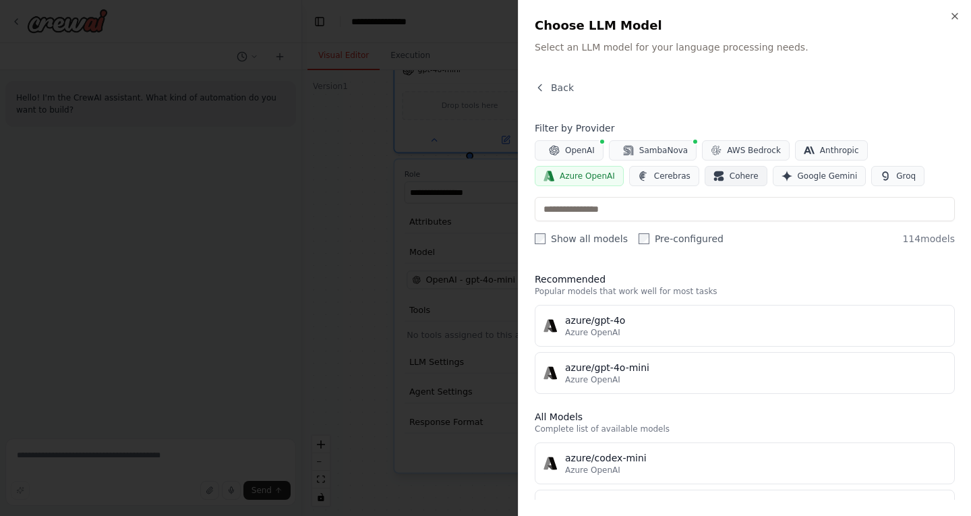  What do you see at coordinates (736, 176) in the screenshot?
I see `button: Cohere` at bounding box center [736, 176].